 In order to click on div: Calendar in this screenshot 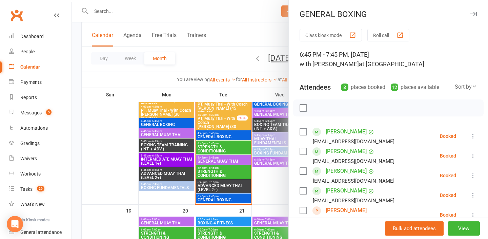, I will do `click(30, 67)`.